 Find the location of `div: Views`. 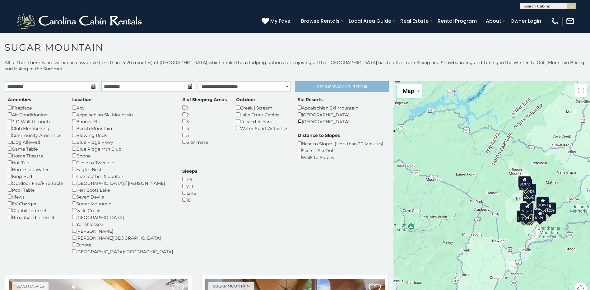

div: Views is located at coordinates (35, 197).